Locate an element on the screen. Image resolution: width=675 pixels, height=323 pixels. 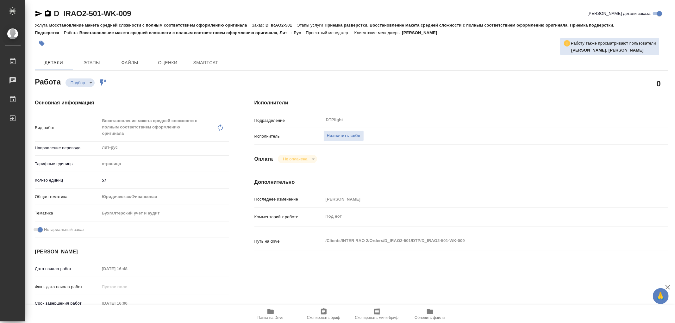
h2: Работа is located at coordinates (48, 81).